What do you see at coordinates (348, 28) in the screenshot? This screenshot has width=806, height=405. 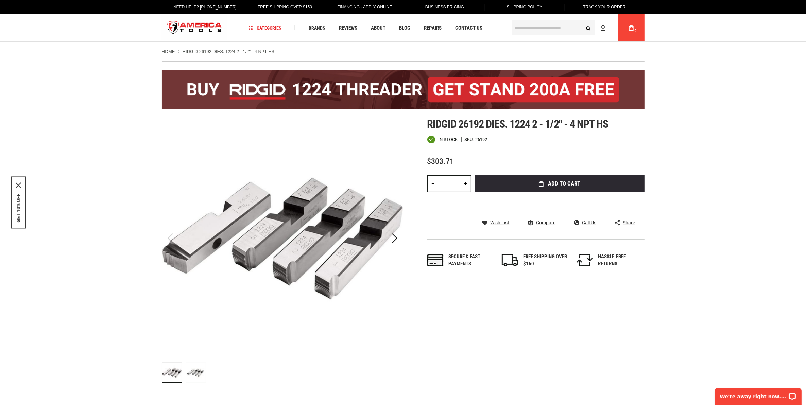 I see `span: Reviews` at bounding box center [348, 28].